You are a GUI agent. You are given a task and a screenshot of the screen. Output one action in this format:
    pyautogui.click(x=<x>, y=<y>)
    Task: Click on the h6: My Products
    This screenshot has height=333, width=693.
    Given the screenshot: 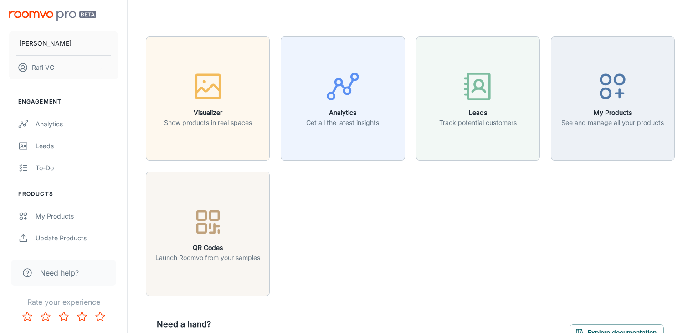 What is the action you would take?
    pyautogui.click(x=612, y=113)
    